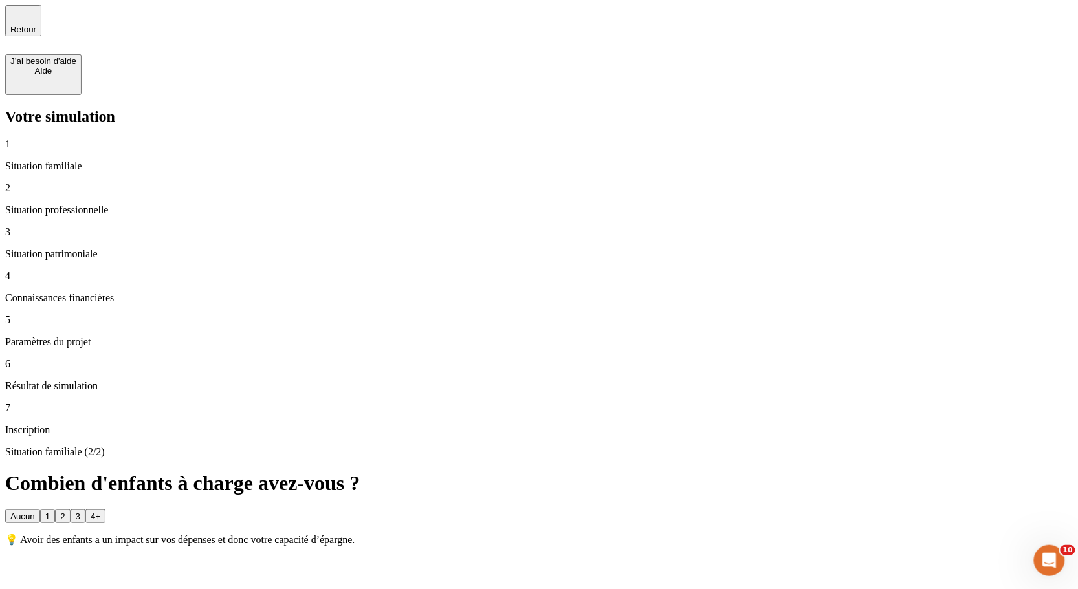  What do you see at coordinates (539, 430) in the screenshot?
I see `p: Inscription` at bounding box center [539, 430].